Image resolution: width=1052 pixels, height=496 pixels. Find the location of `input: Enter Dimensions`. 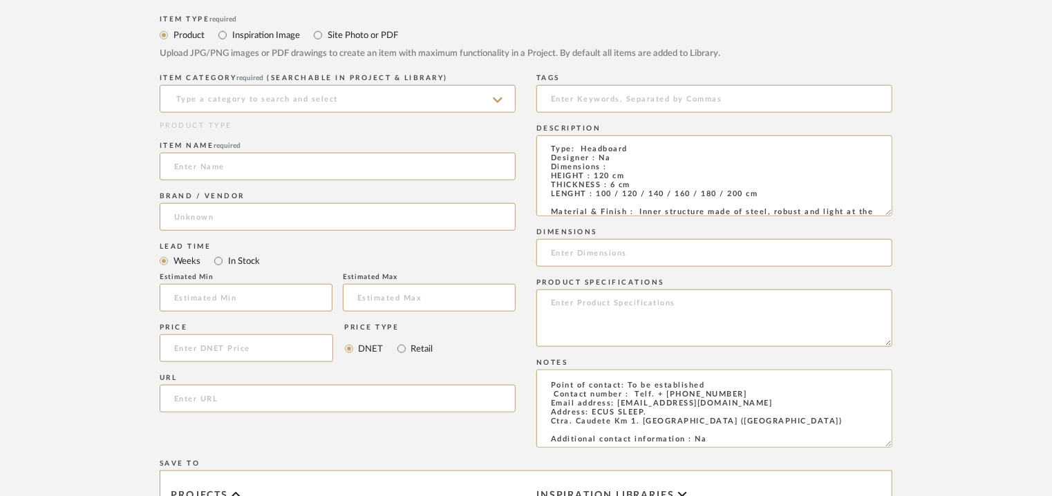

input: Enter Dimensions is located at coordinates (714, 253).